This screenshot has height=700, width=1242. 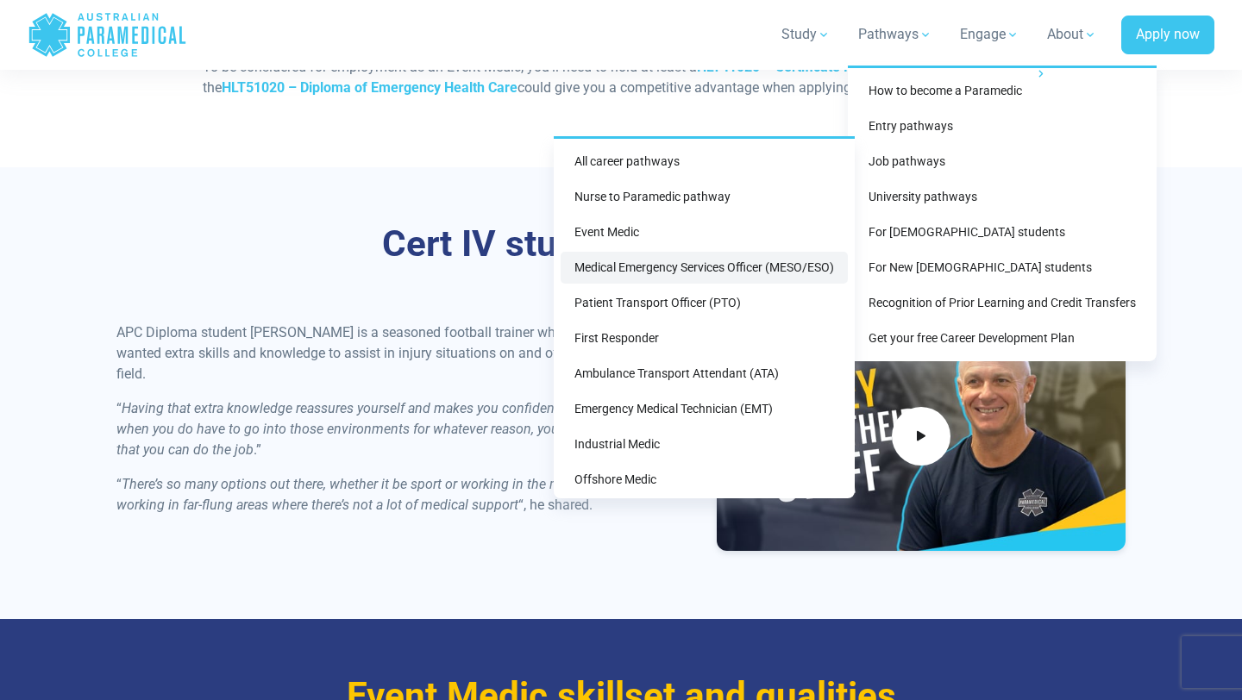 What do you see at coordinates (704, 232) in the screenshot?
I see `a: Event Medic` at bounding box center [704, 232].